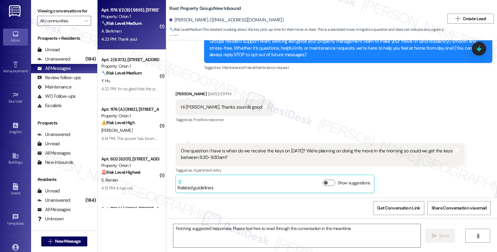  I want to click on label: Show suggestions, so click(354, 183).